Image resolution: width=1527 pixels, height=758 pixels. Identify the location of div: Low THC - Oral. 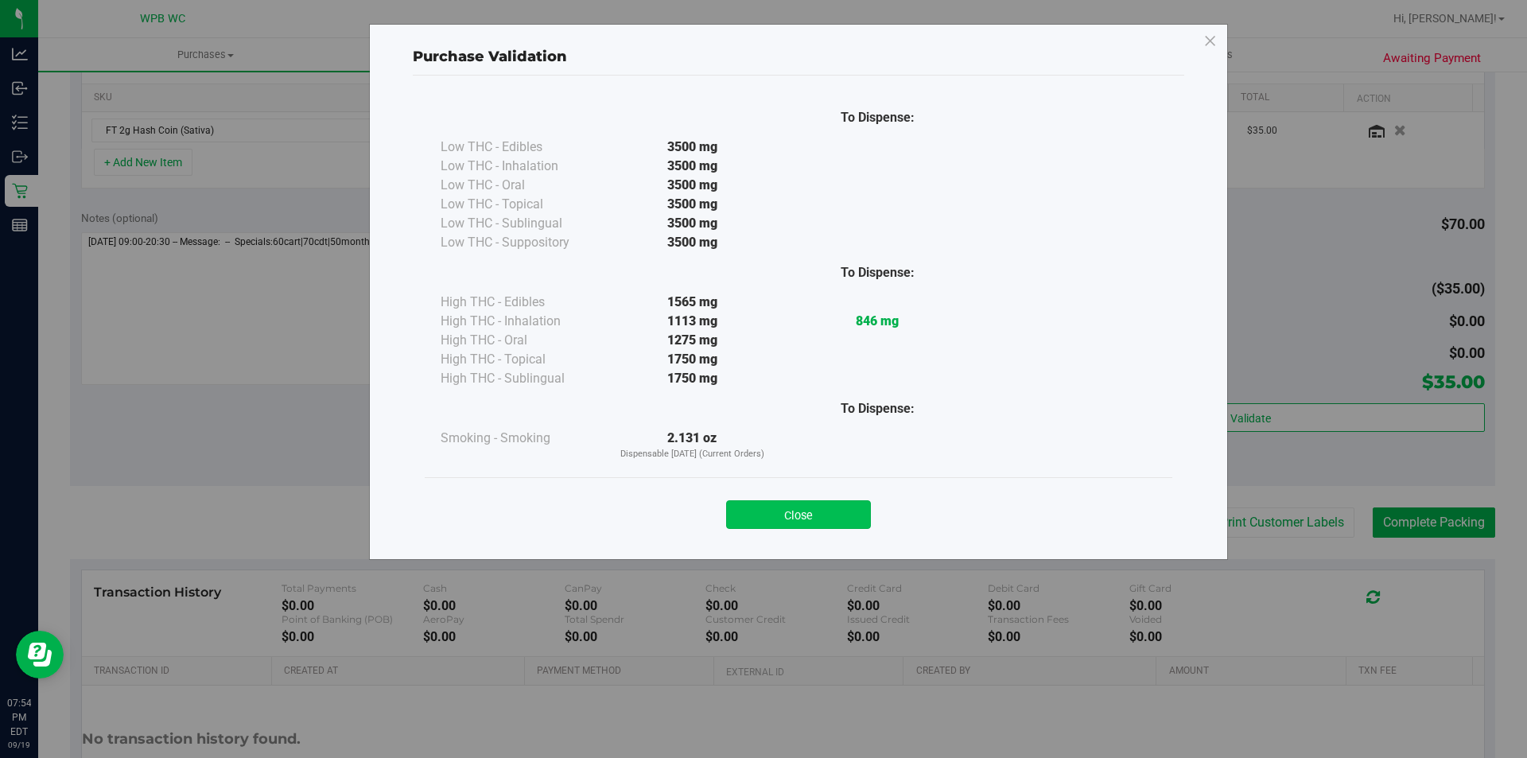
(520, 185).